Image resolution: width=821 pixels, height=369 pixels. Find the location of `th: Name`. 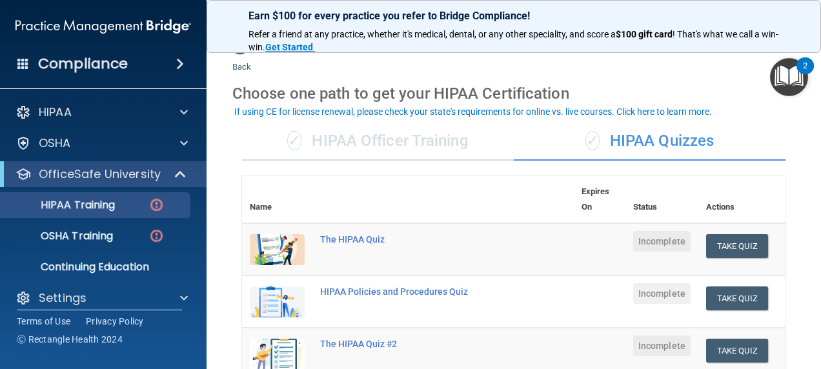

th: Name is located at coordinates (277, 199).